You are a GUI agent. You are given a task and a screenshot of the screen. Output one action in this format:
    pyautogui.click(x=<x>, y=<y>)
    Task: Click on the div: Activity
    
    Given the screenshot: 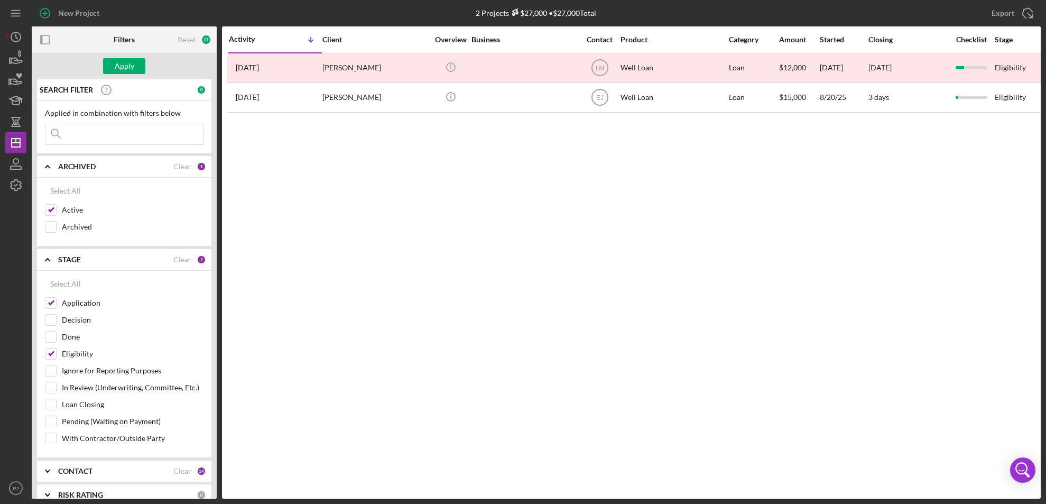 What is the action you would take?
    pyautogui.click(x=252, y=39)
    